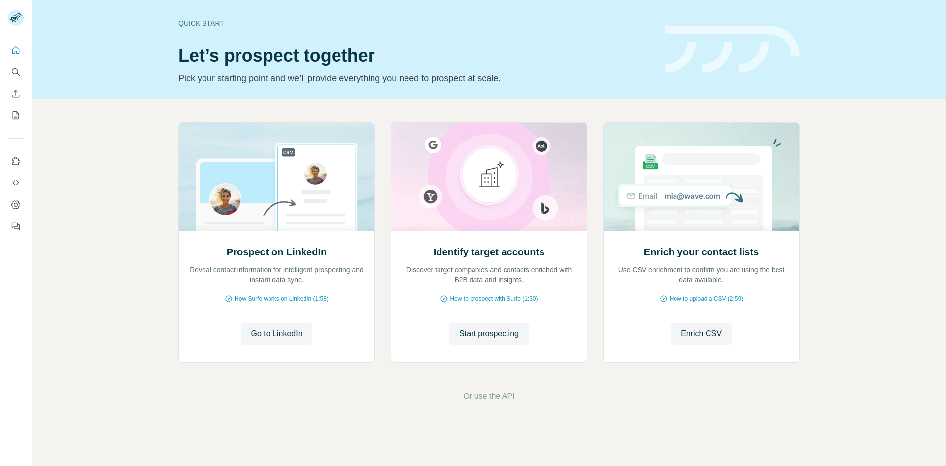 Image resolution: width=946 pixels, height=466 pixels. I want to click on button: Search, so click(16, 72).